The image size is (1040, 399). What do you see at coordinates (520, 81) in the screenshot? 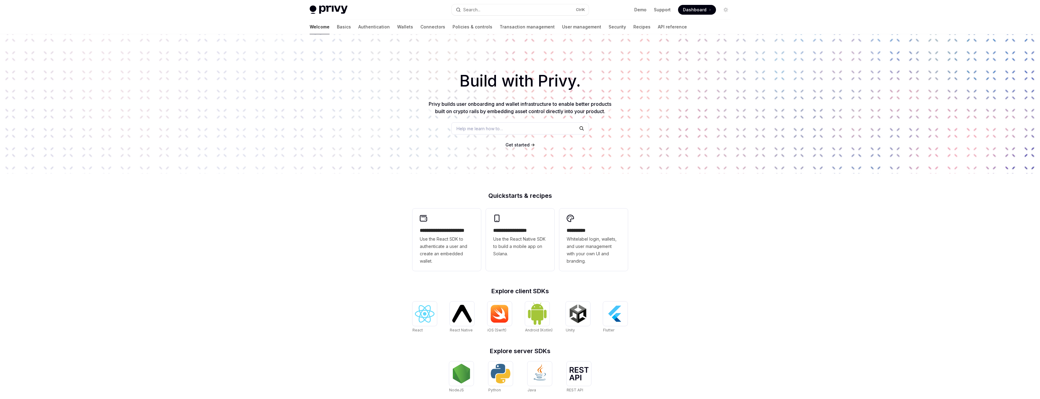
I see `h1: Build with Privy.` at bounding box center [520, 81].